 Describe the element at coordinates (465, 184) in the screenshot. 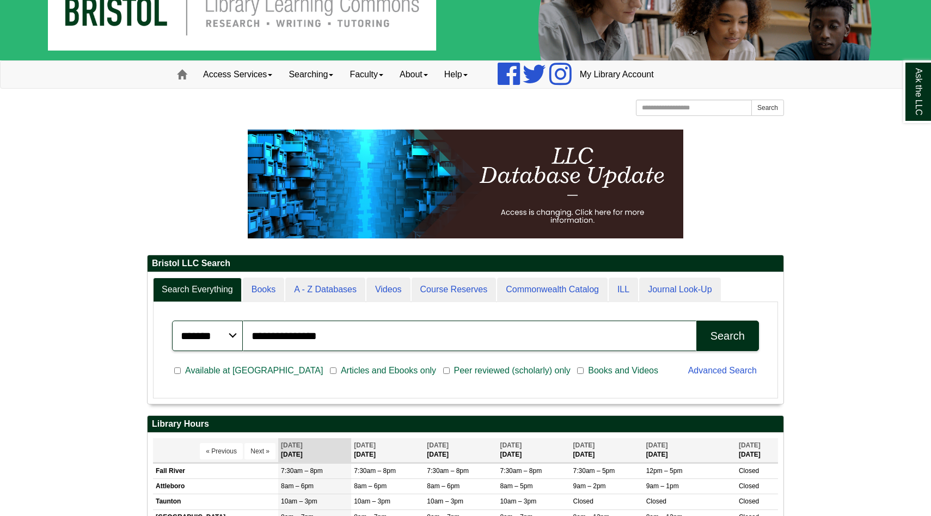

I see `img: HTML tutorial` at that location.